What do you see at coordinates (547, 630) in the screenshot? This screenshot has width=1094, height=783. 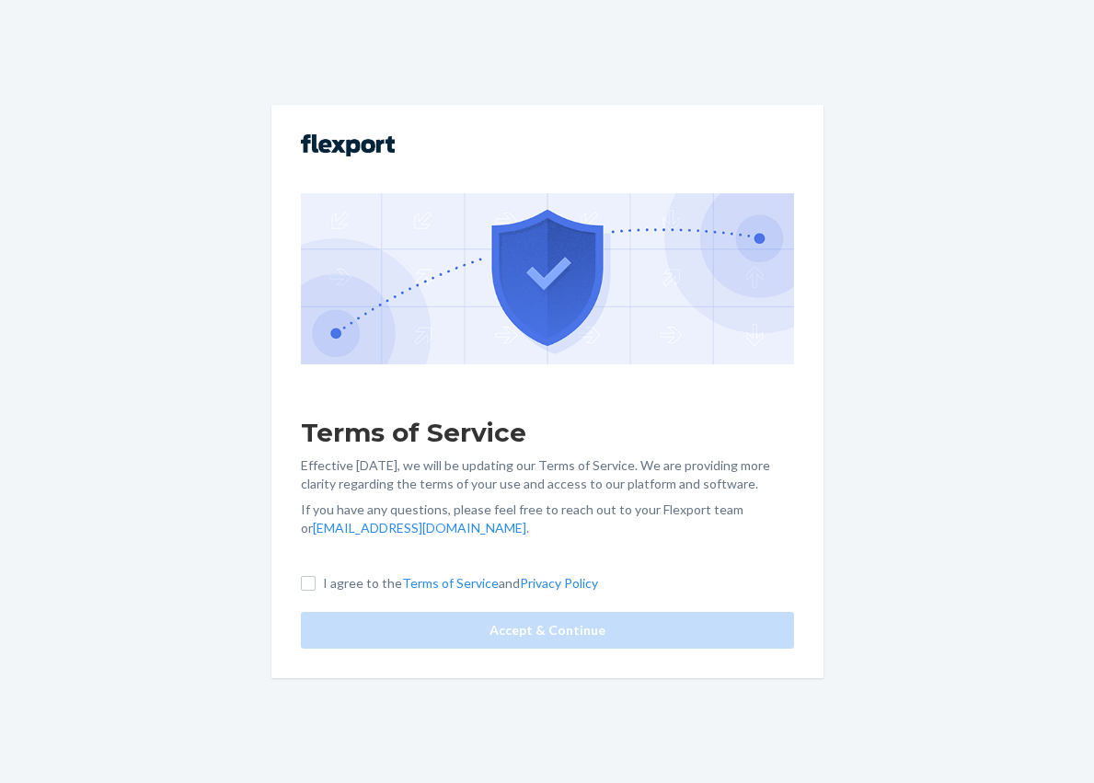 I see `button: Accept & Continue` at bounding box center [547, 630].